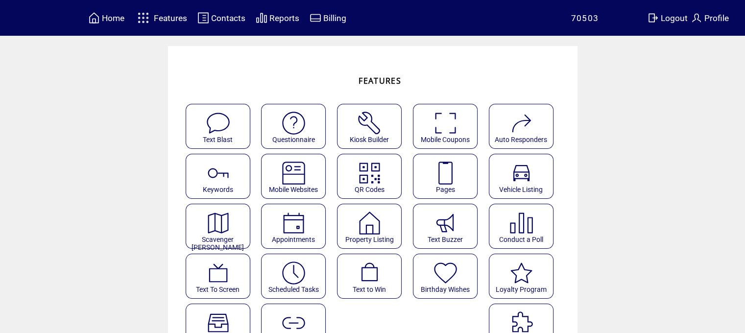  Describe the element at coordinates (521, 173) in the screenshot. I see `img: vehicle-listing.svg` at that location.